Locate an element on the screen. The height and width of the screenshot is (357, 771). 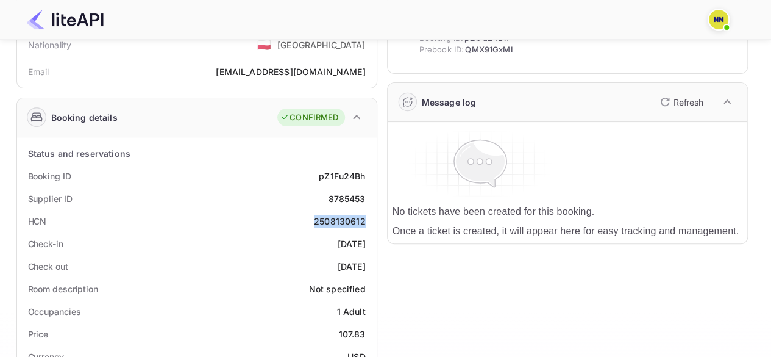
div: pZ1Fu24Bh is located at coordinates (342, 176).